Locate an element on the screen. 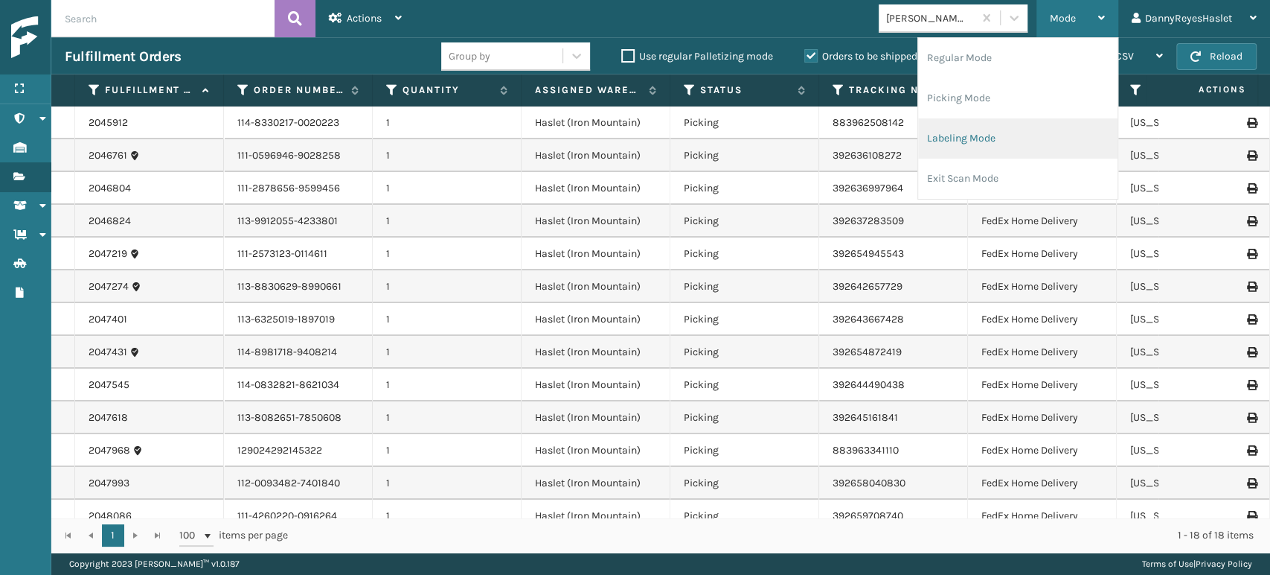 The image size is (1270, 575). td: 113-6325019-1897019 is located at coordinates (298, 319).